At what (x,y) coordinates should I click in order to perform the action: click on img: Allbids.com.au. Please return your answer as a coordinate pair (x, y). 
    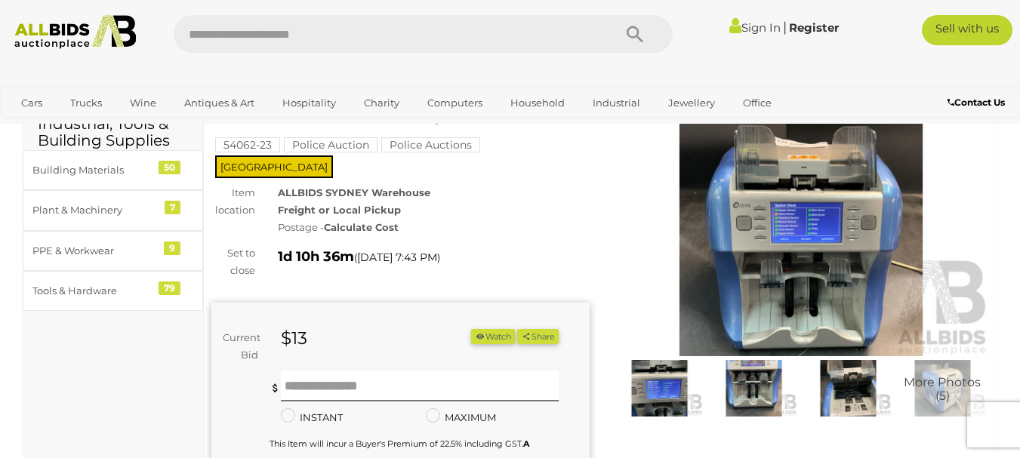
    Looking at the image, I should click on (76, 32).